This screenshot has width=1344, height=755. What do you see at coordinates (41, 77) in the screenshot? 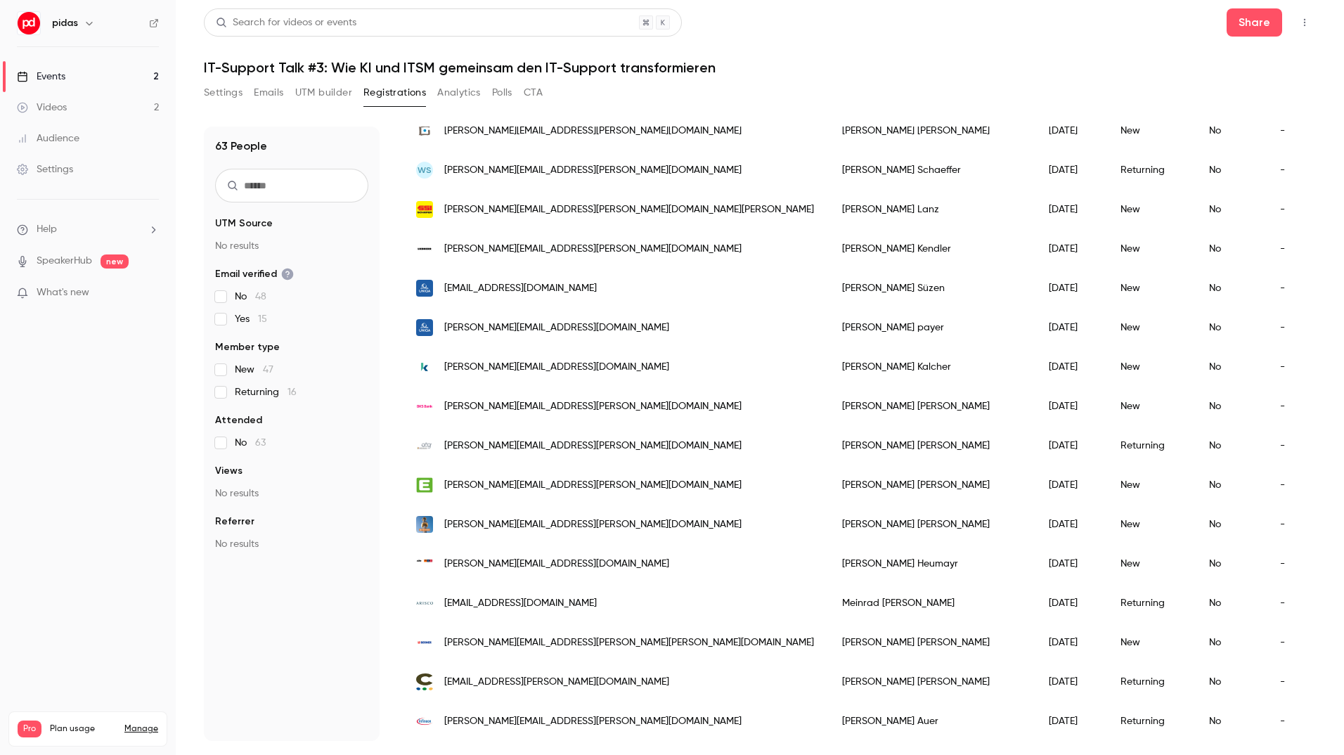
I see `div: Events` at bounding box center [41, 77].